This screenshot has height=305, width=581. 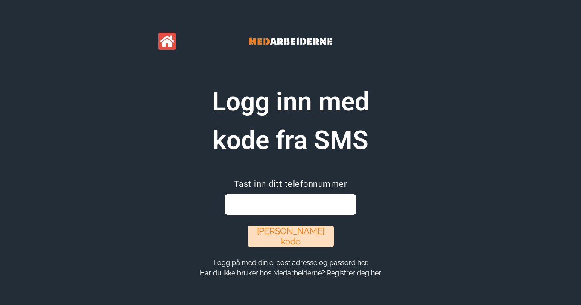 I want to click on span: Tast inn ditt telefonnummer, so click(x=291, y=184).